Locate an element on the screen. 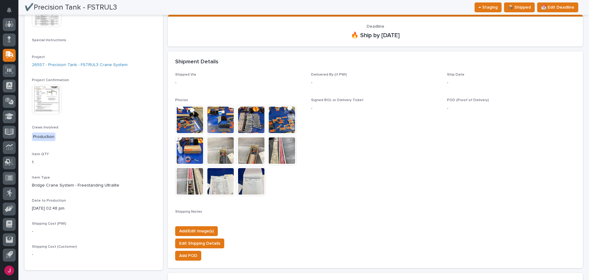 This screenshot has width=589, height=280. span: Signed BOL or Delivery Ticket is located at coordinates (337, 100).